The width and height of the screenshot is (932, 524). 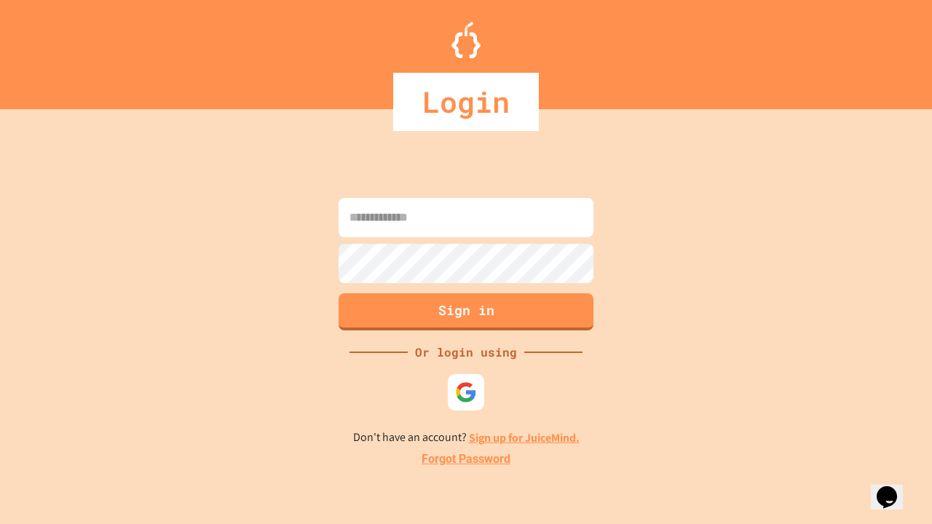 What do you see at coordinates (466, 437) in the screenshot?
I see `p: Don't have an account?` at bounding box center [466, 437].